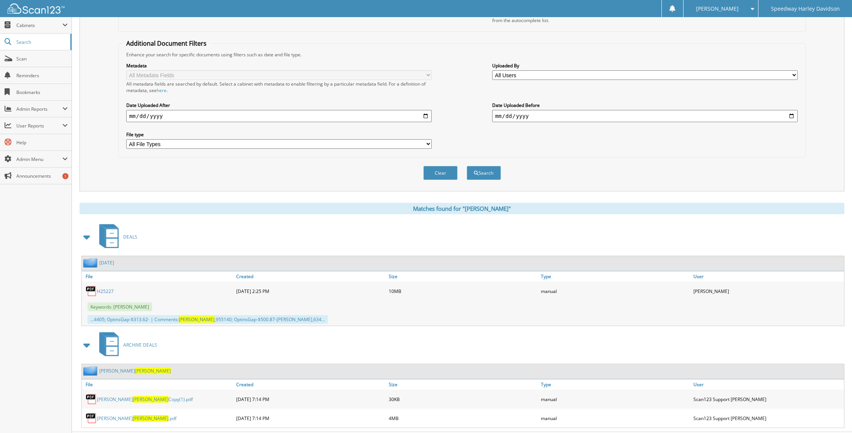  Describe the element at coordinates (41, 42) in the screenshot. I see `span: Search` at that location.